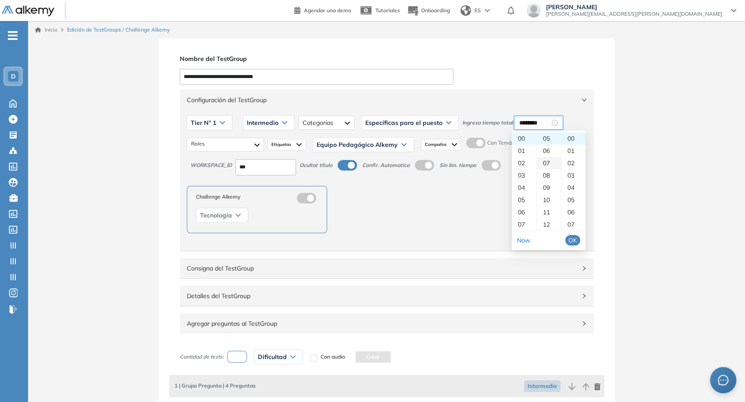 Image resolution: width=745 pixels, height=402 pixels. What do you see at coordinates (723, 380) in the screenshot?
I see `span: message` at bounding box center [723, 380].